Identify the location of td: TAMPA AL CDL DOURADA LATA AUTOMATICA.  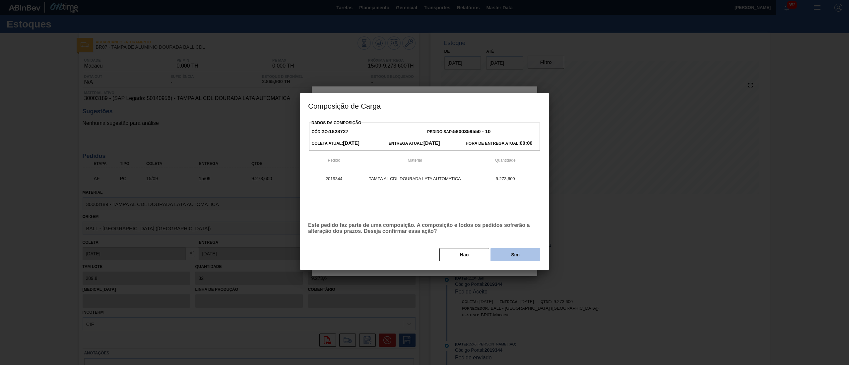
(414, 179).